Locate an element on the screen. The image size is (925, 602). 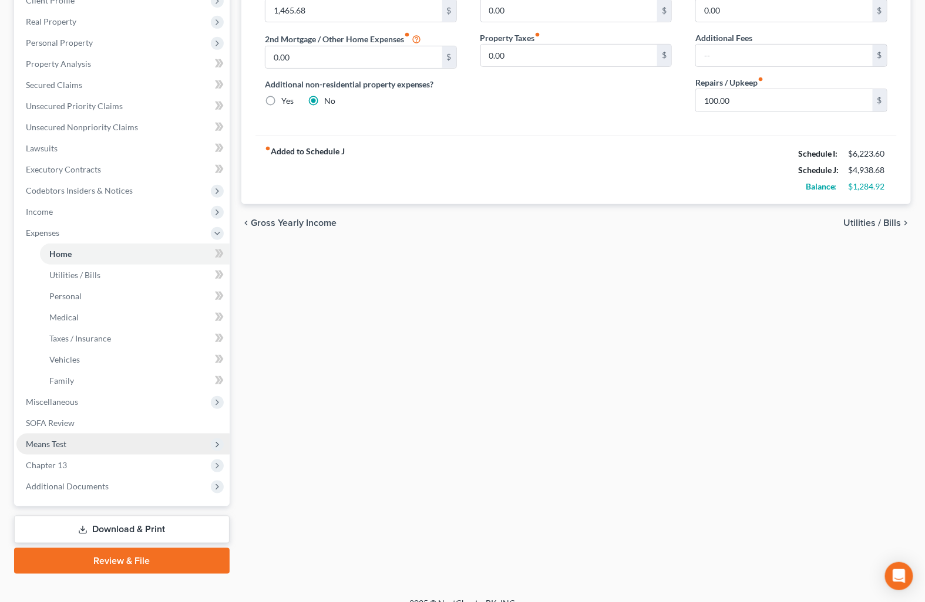
a: Lawsuits is located at coordinates (123, 149).